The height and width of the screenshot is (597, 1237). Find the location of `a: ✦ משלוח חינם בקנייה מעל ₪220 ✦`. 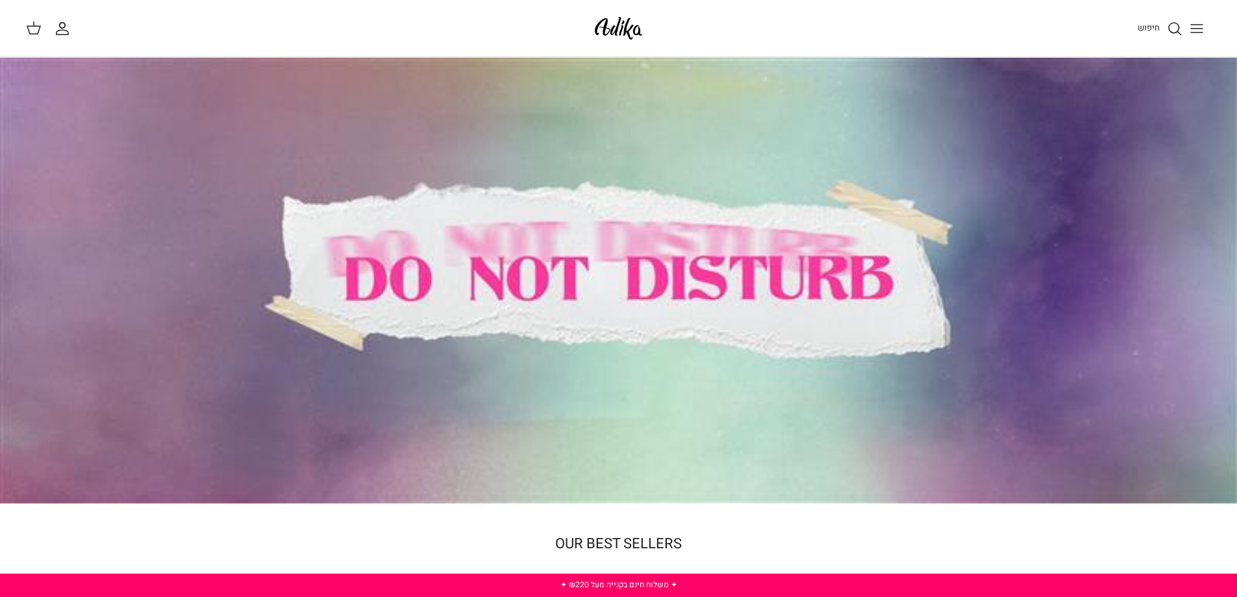

a: ✦ משלוח חינם בקנייה מעל ₪220 ✦ is located at coordinates (619, 584).